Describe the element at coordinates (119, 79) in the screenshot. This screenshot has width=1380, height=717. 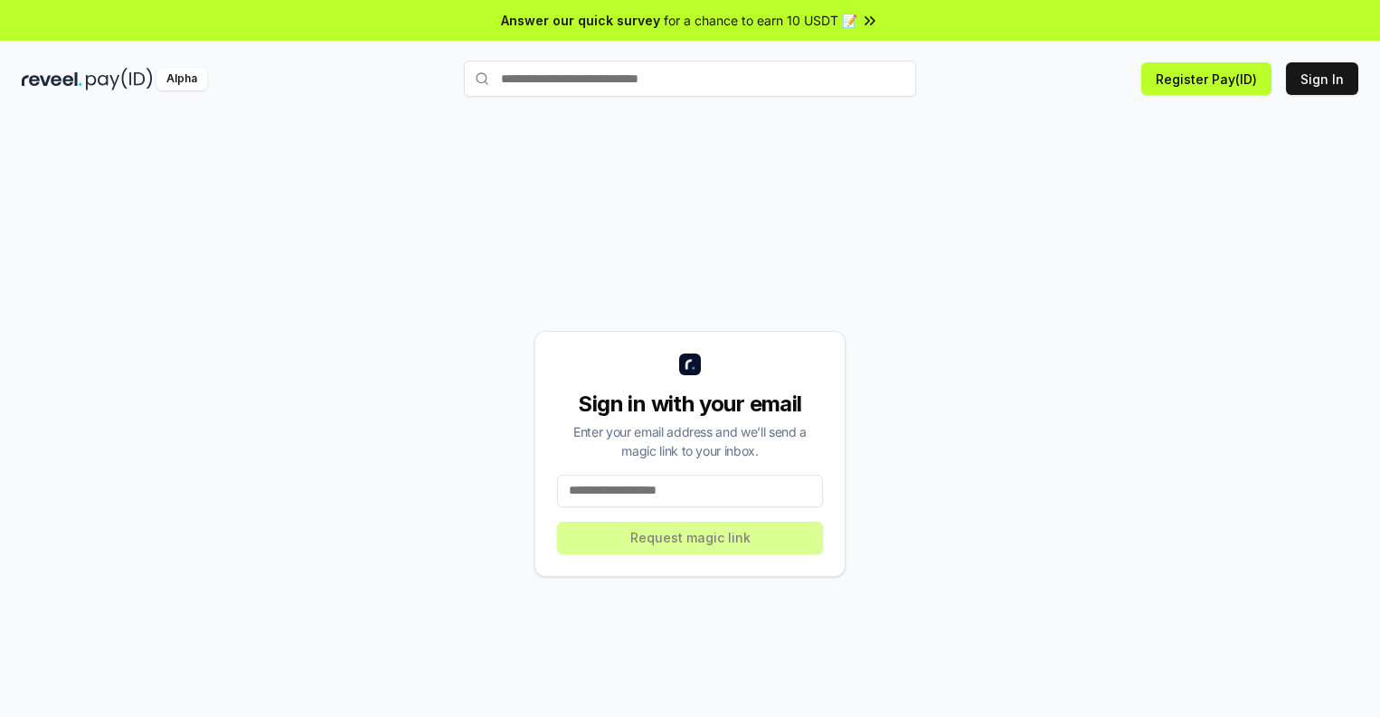
I see `img: pay_id` at that location.